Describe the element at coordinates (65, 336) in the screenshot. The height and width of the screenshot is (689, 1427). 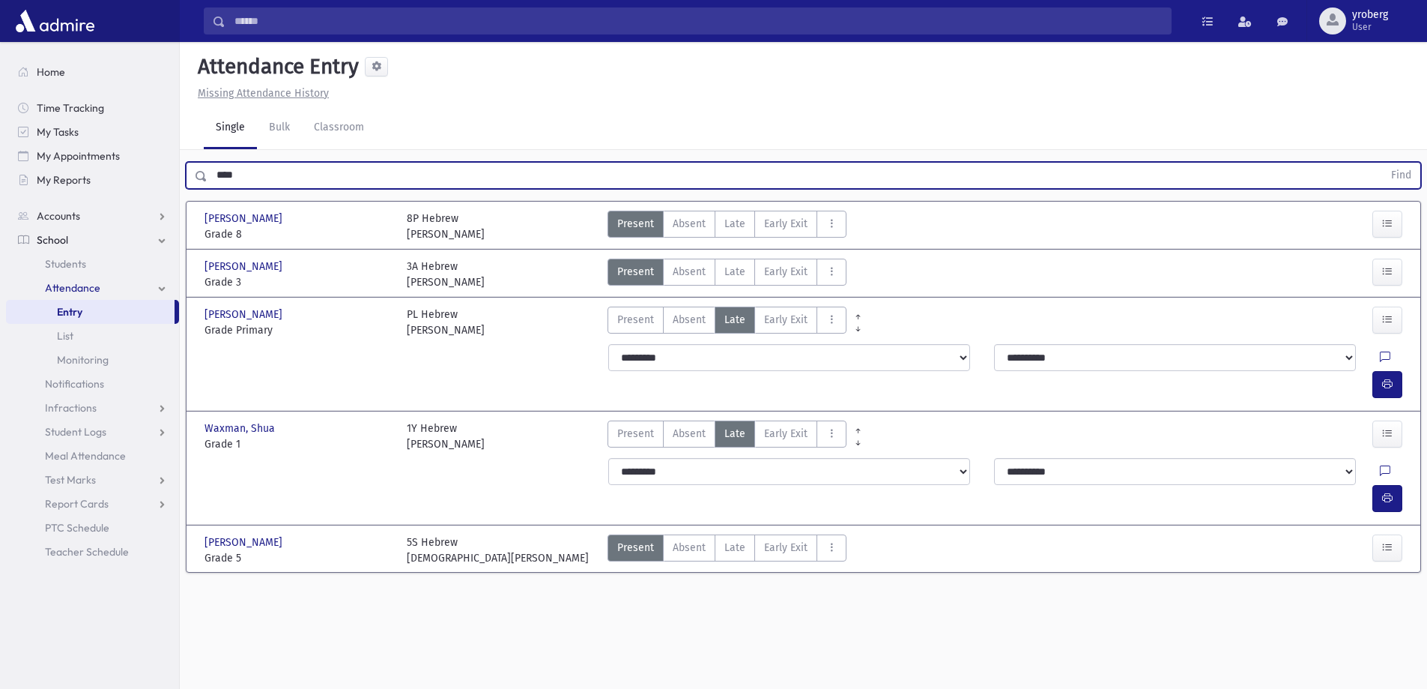
I see `span: List` at that location.